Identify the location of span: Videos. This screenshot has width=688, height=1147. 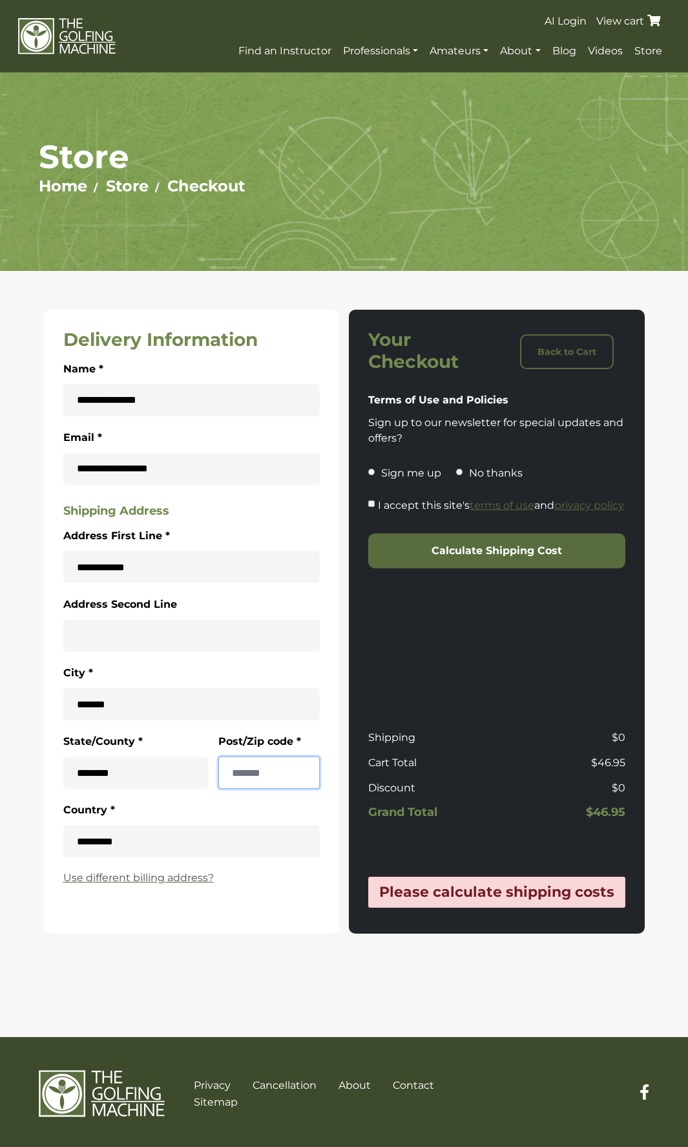
(606, 50).